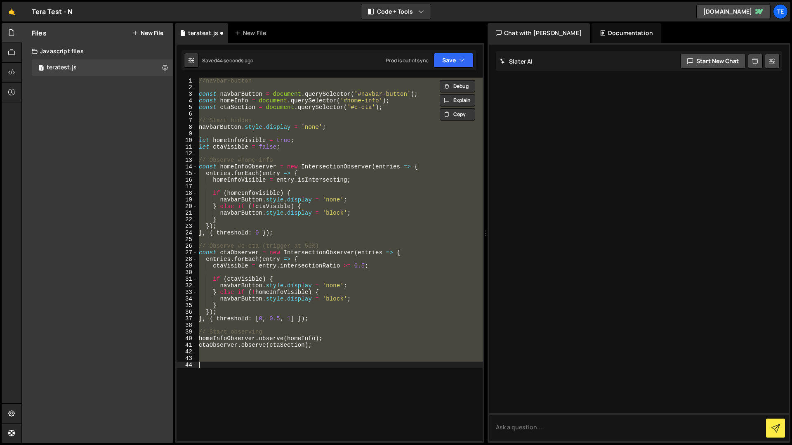  Describe the element at coordinates (407, 60) in the screenshot. I see `div: Prod is out of sync` at that location.